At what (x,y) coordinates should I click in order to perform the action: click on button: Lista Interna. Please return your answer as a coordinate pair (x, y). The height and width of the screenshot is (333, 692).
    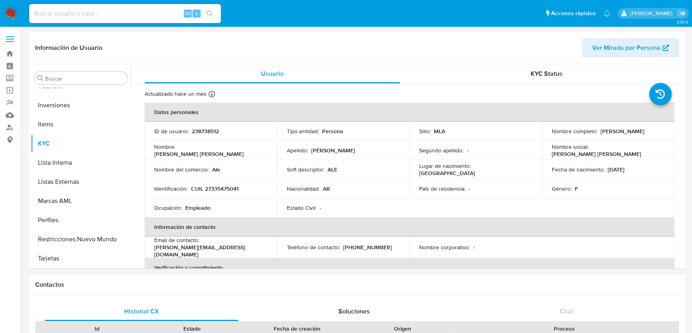
    Looking at the image, I should click on (81, 163).